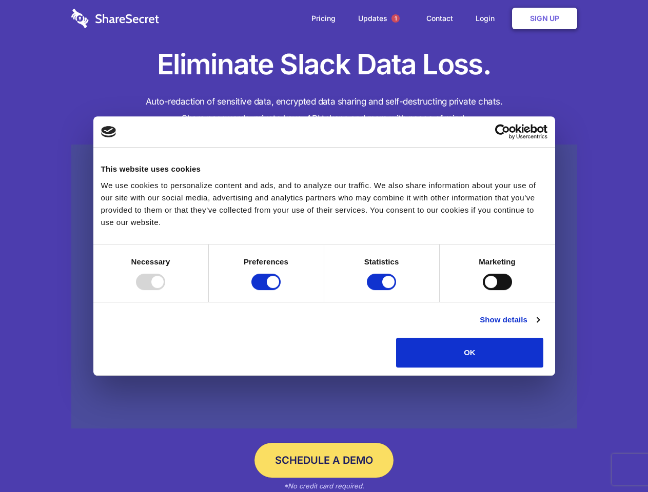 The image size is (648, 492). Describe the element at coordinates (395, 18) in the screenshot. I see `span: 1` at that location.